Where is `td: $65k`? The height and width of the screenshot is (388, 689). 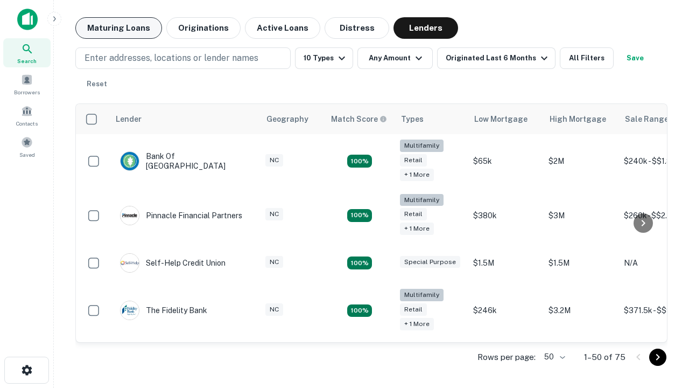 td: $65k is located at coordinates (506, 161).